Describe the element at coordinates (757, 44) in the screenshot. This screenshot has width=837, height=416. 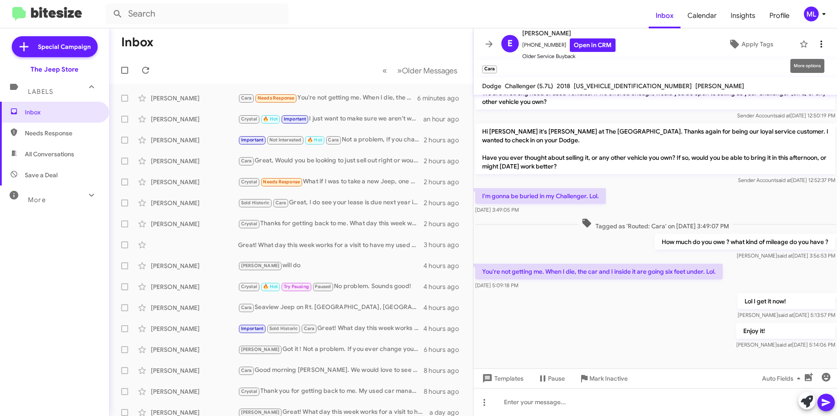
I see `span: Apply Tags` at that location.